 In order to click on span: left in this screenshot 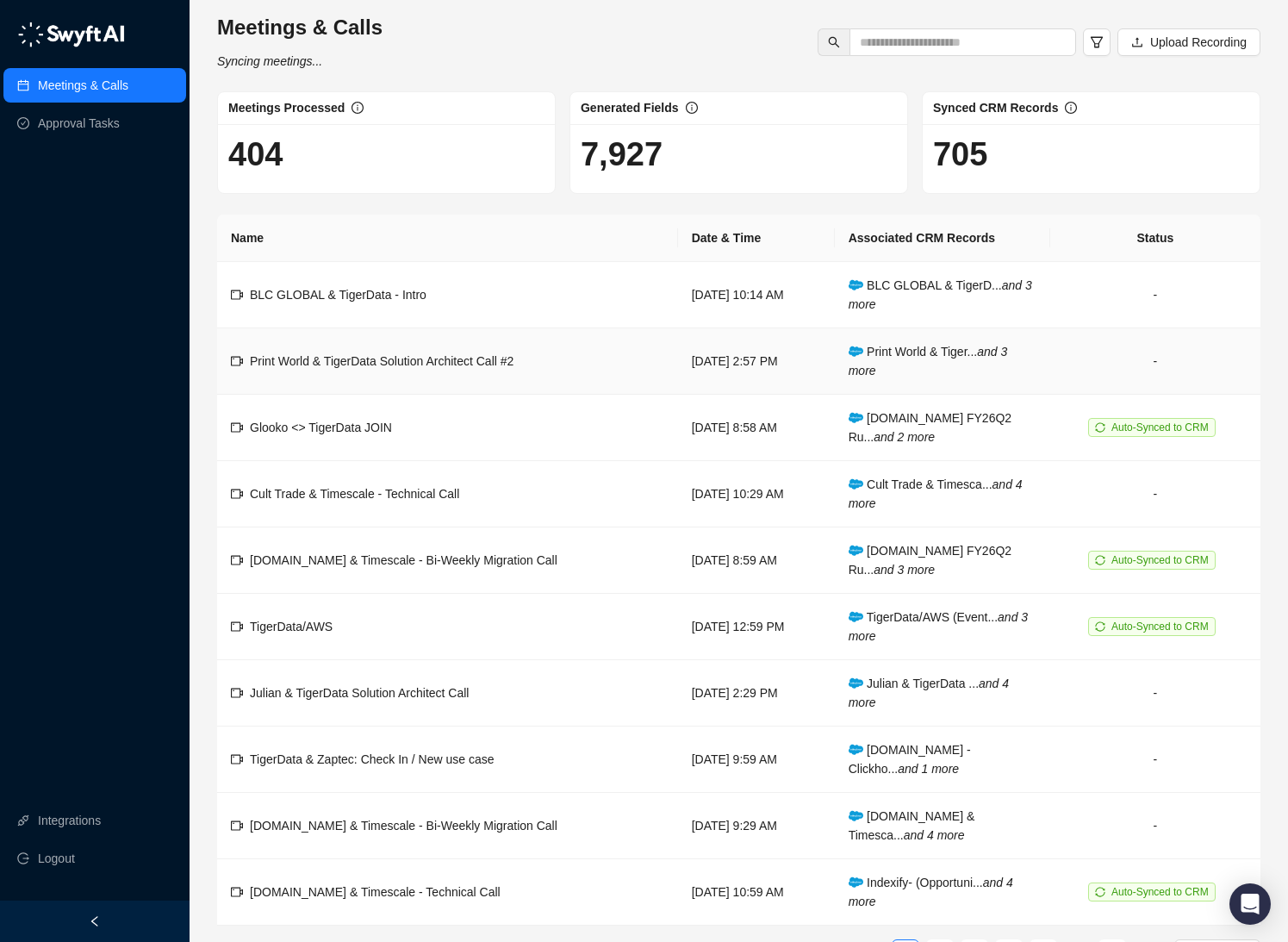, I will do `click(95, 922)`.